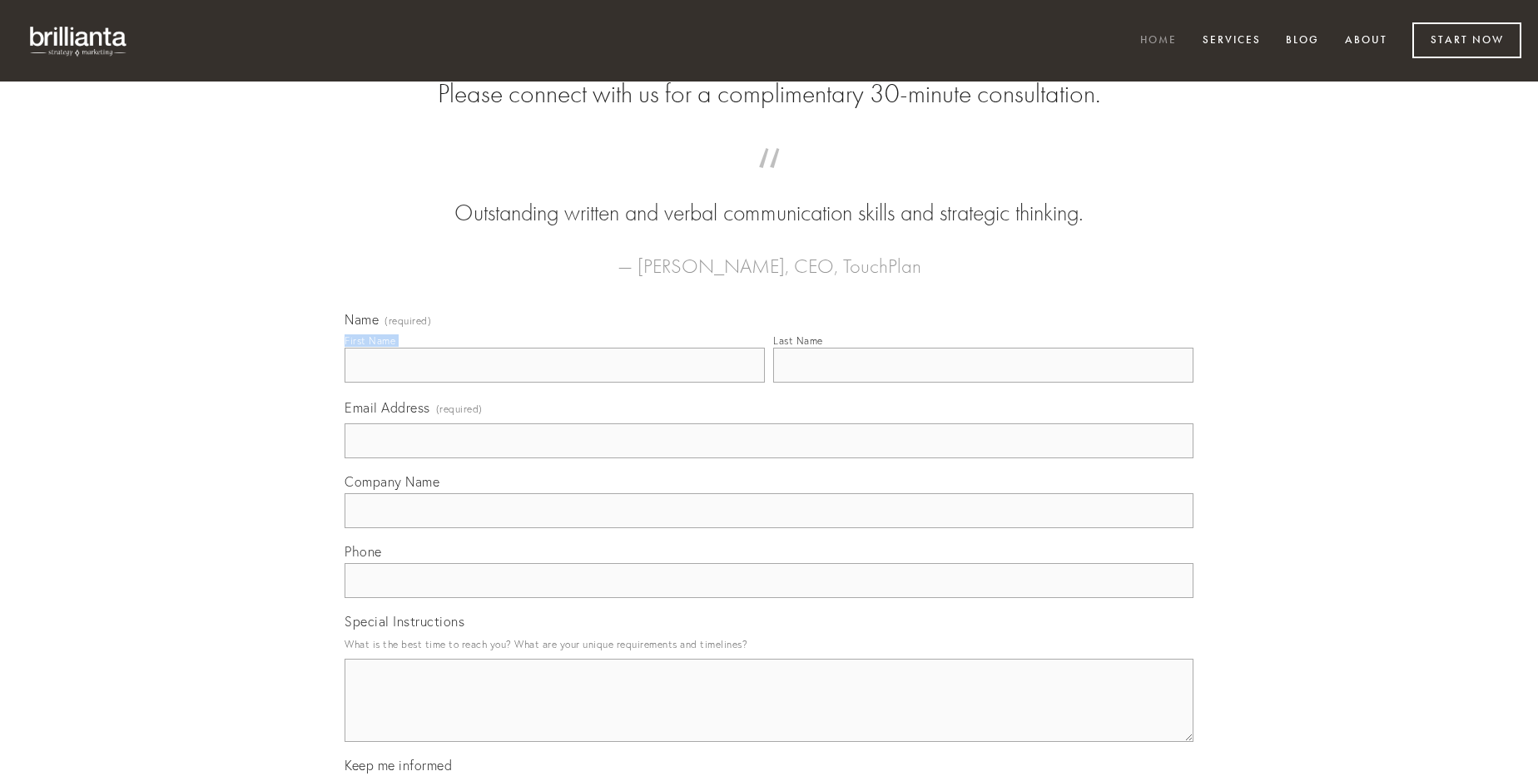 The width and height of the screenshot is (1538, 781). What do you see at coordinates (387, 408) in the screenshot?
I see `span: Email Address` at bounding box center [387, 408].